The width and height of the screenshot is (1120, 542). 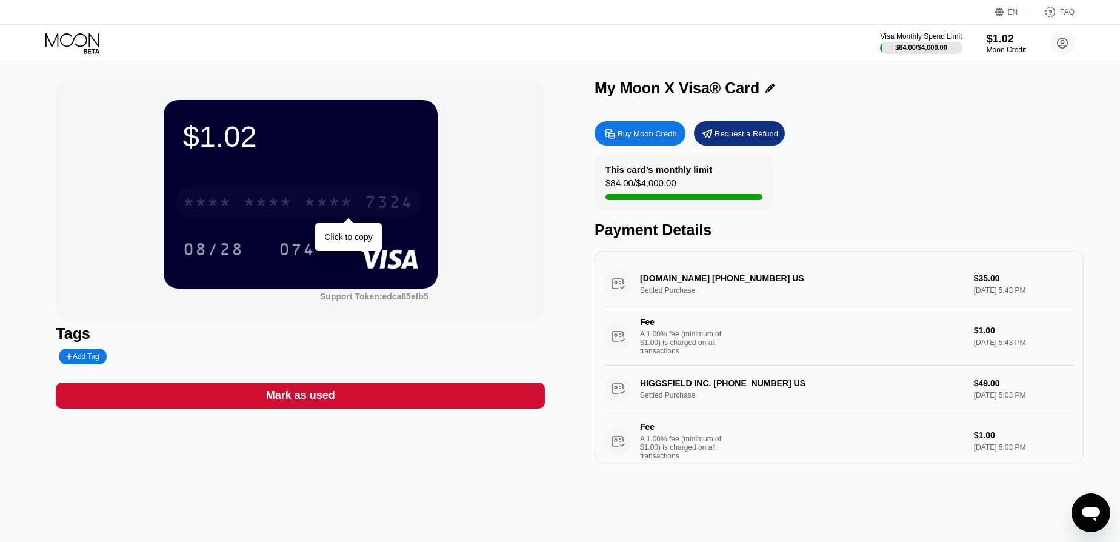 What do you see at coordinates (82, 356) in the screenshot?
I see `div: Add Tag` at bounding box center [82, 356].